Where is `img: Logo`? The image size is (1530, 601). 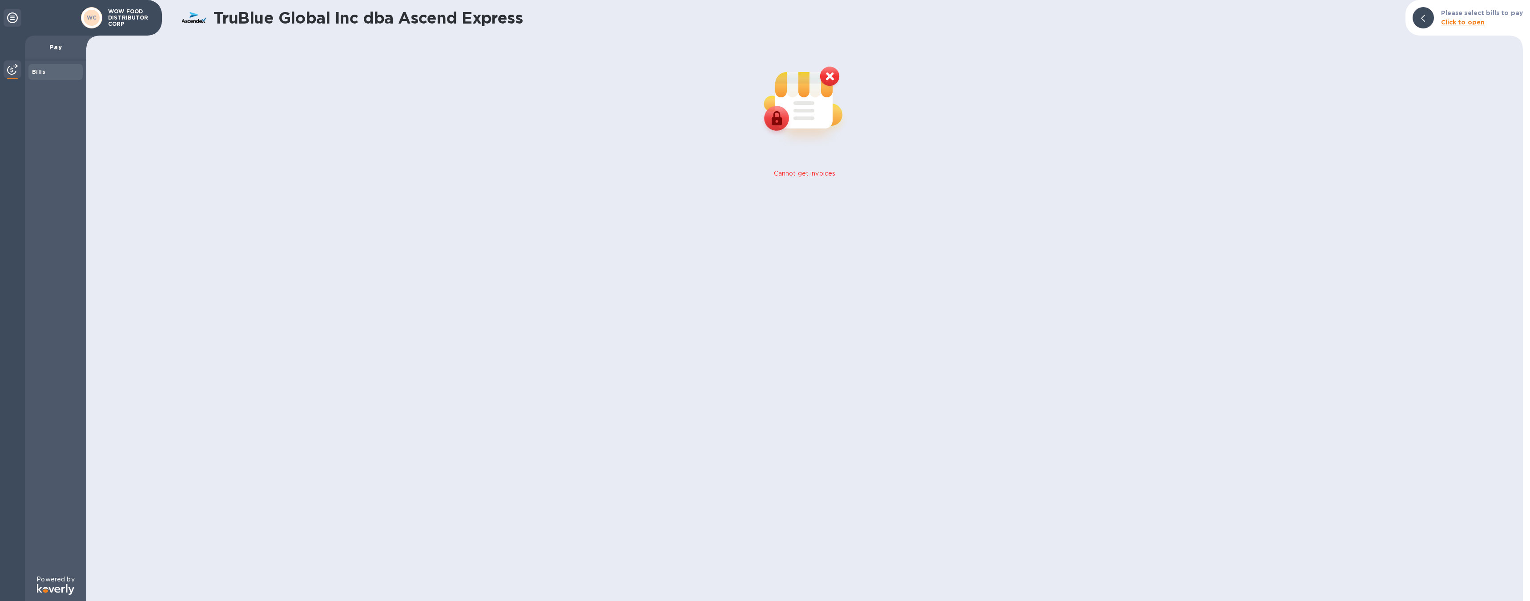
img: Logo is located at coordinates (56, 590).